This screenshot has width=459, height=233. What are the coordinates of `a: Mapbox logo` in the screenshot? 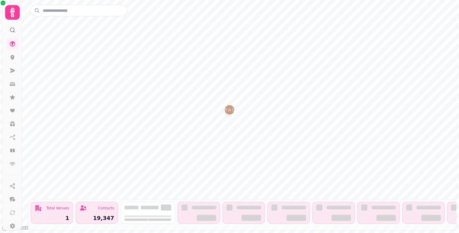 It's located at (15, 228).